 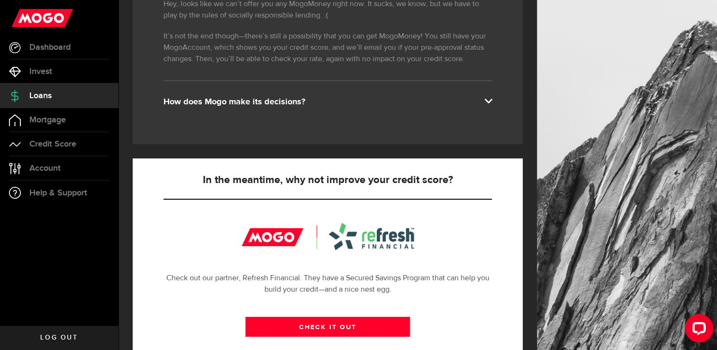 I want to click on span: Help & Support, so click(x=58, y=193).